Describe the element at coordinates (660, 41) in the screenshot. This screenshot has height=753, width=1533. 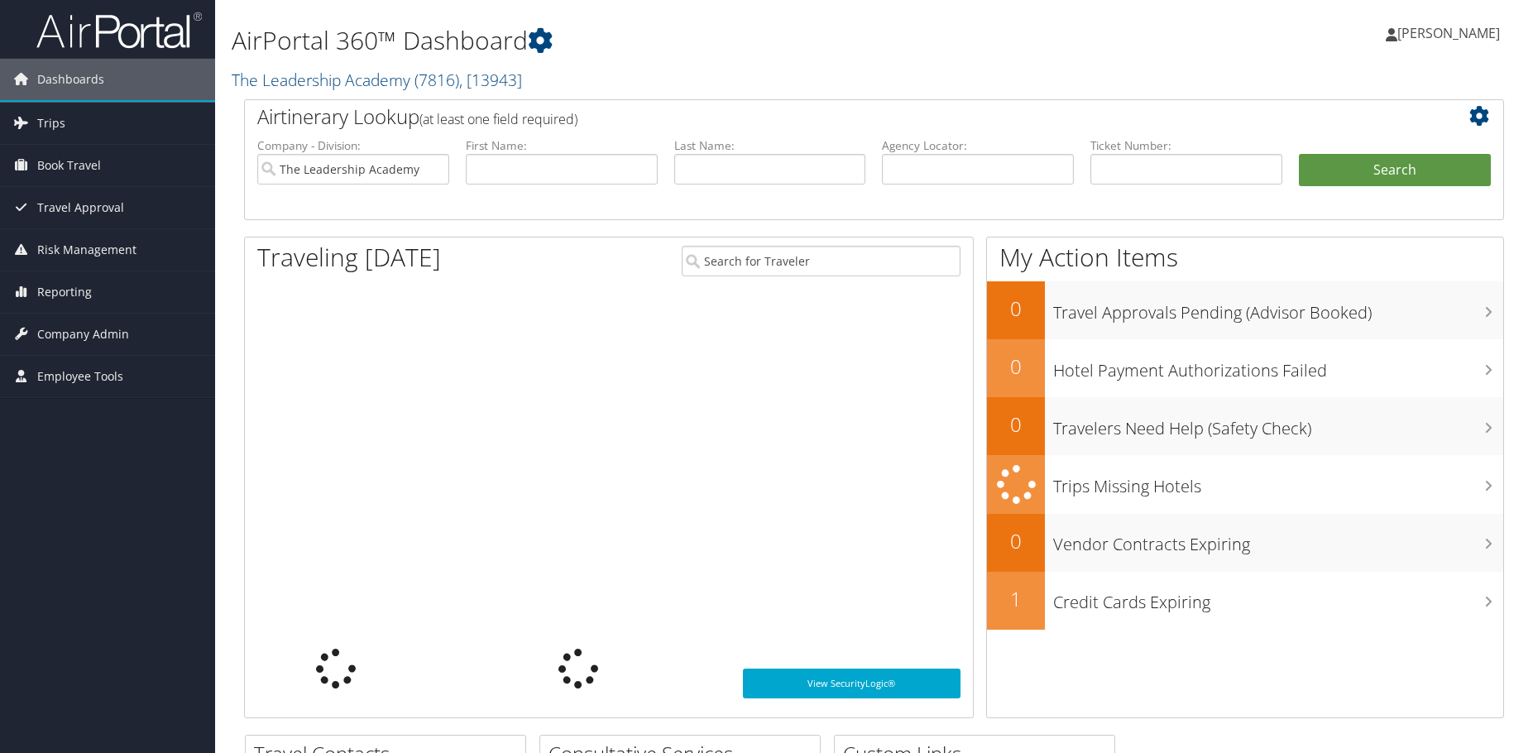
I see `h1: AirPortal 360™ Dashboard` at that location.